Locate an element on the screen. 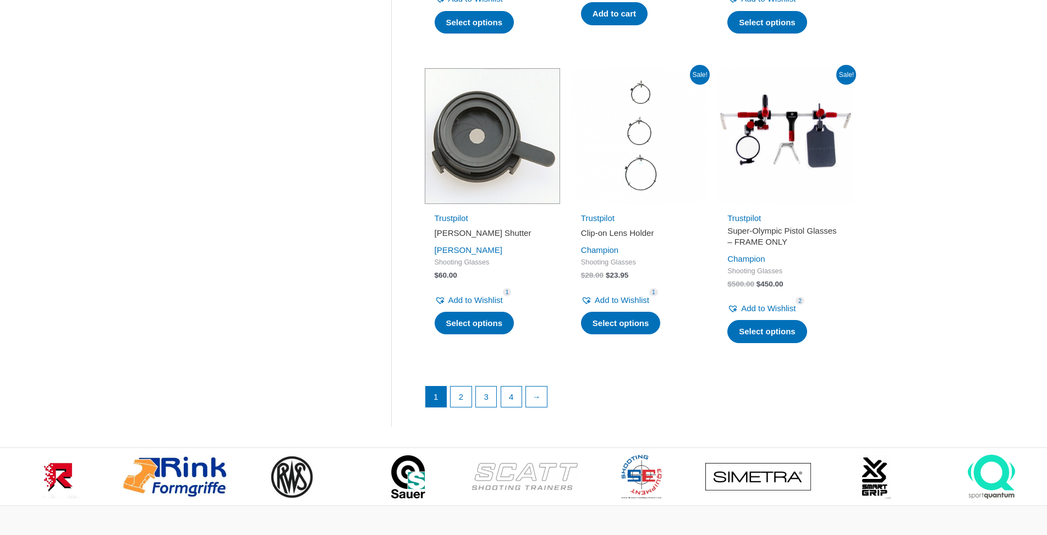 This screenshot has height=535, width=1047. a: Super-Olympic Pistol Glasses – FRAME ONLY is located at coordinates (785, 238).